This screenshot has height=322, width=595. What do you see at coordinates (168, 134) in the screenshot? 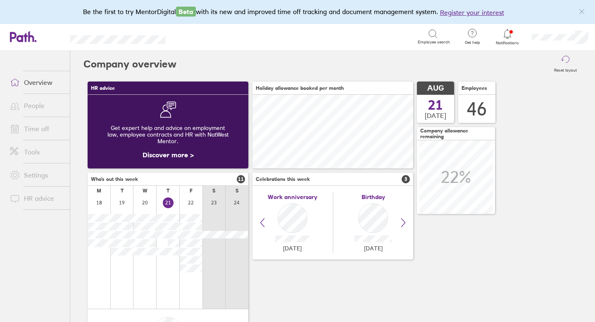
I see `div: Get expert help and advice on employment law, employee contracts and HR with NatWest Mentor.` at bounding box center [168, 134].